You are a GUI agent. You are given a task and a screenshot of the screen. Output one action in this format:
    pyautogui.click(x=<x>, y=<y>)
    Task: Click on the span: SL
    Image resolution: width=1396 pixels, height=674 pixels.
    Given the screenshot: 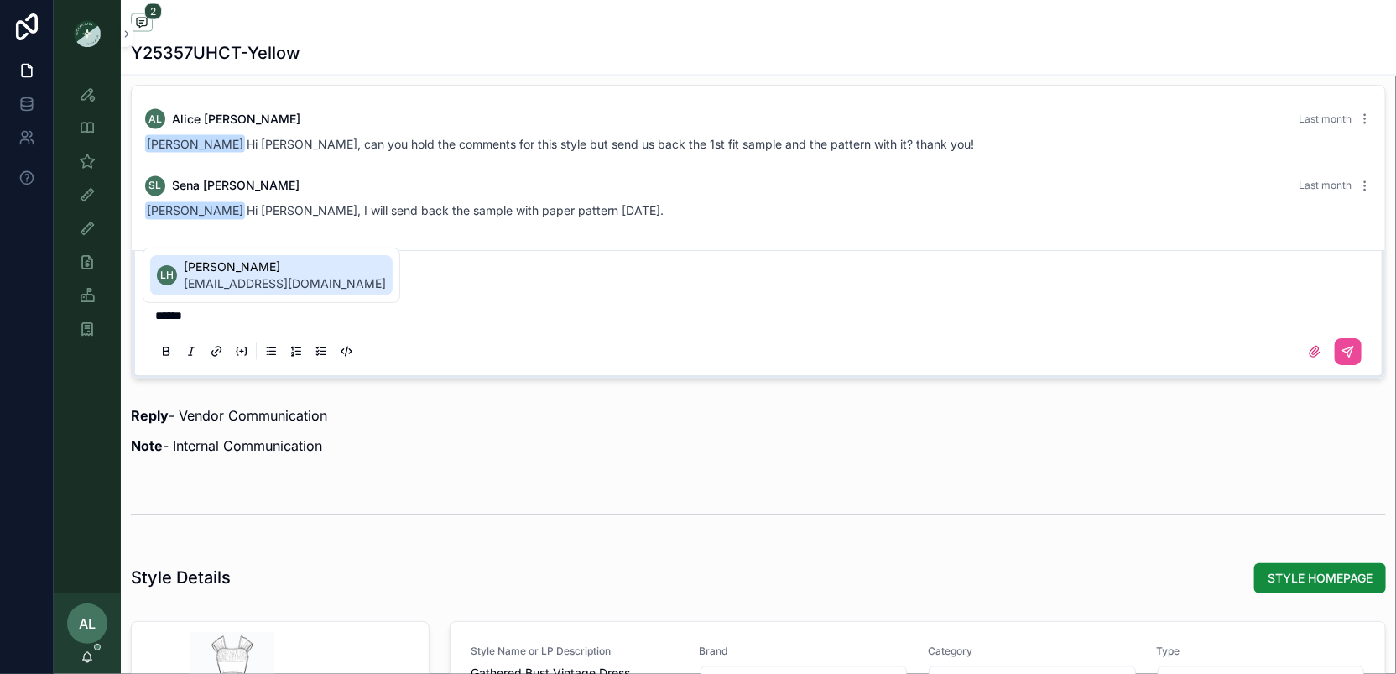 What is the action you would take?
    pyautogui.click(x=155, y=186)
    